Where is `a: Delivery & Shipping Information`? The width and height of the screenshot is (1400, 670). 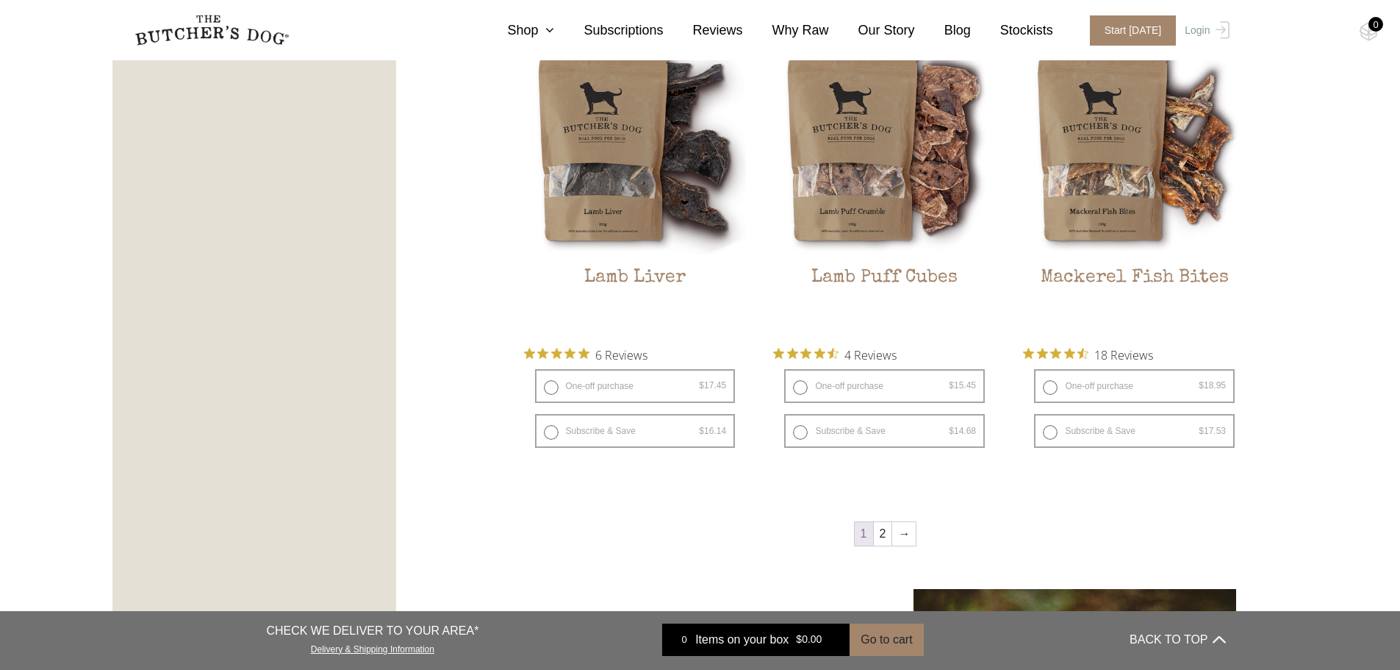 a: Delivery & Shipping Information is located at coordinates (373, 647).